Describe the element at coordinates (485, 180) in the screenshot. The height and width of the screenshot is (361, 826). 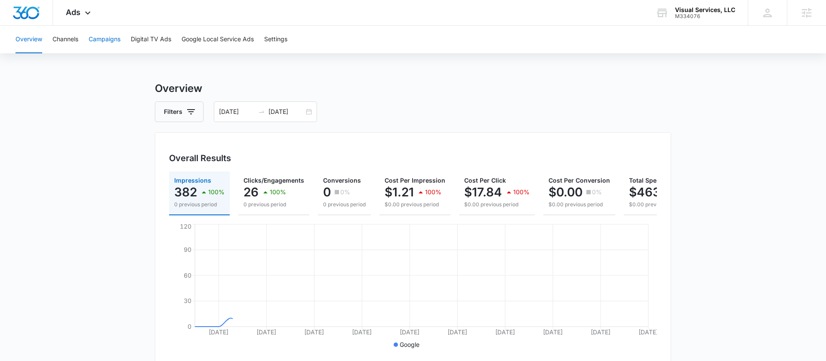
I see `span: Cost Per Click` at that location.